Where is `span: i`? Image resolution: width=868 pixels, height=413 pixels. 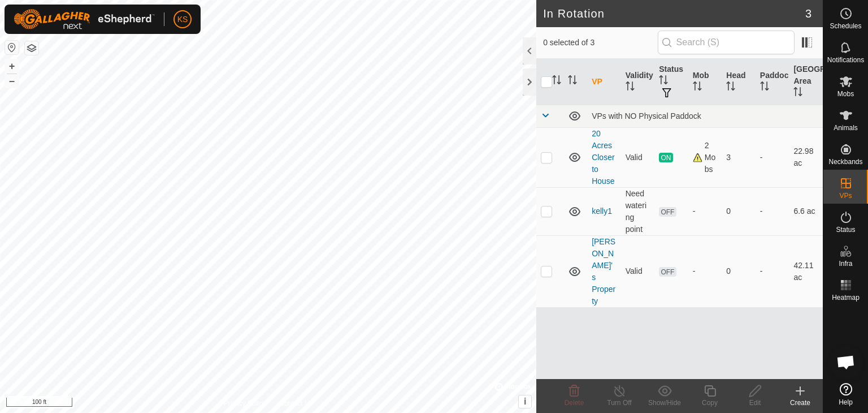 span: i is located at coordinates (525, 401).